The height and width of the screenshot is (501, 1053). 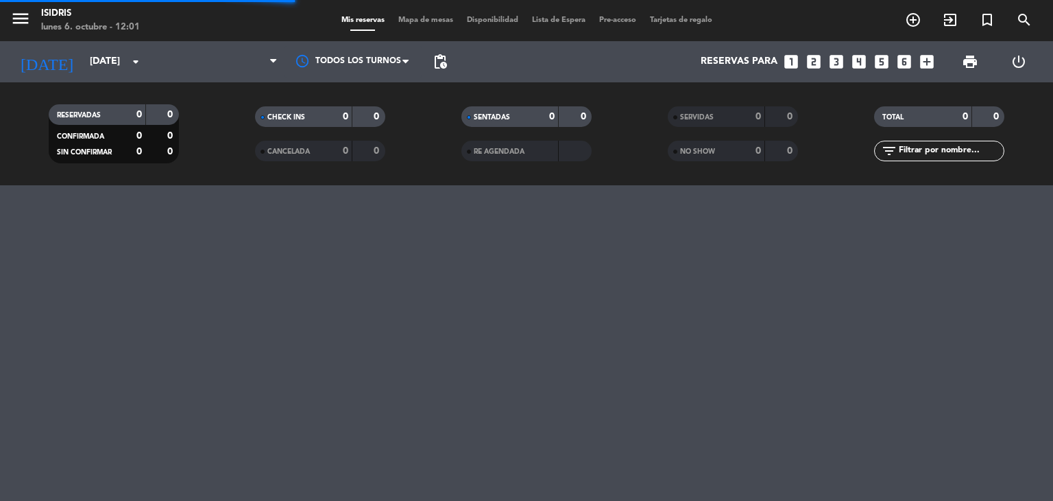 What do you see at coordinates (889, 151) in the screenshot?
I see `i: filter_list` at bounding box center [889, 151].